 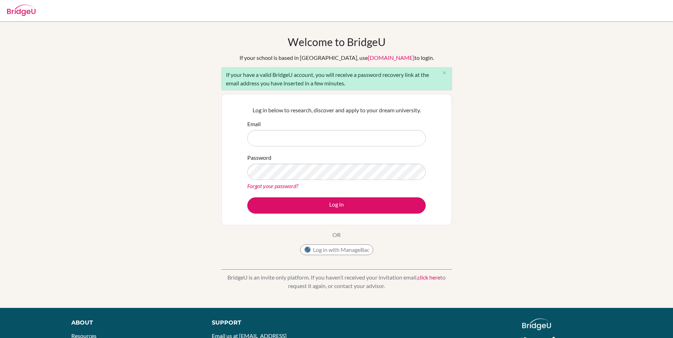 I want to click on p: BridgeU is an invite only platform. If you haven’t received your invitation email, to request it ..., so click(x=337, y=282).